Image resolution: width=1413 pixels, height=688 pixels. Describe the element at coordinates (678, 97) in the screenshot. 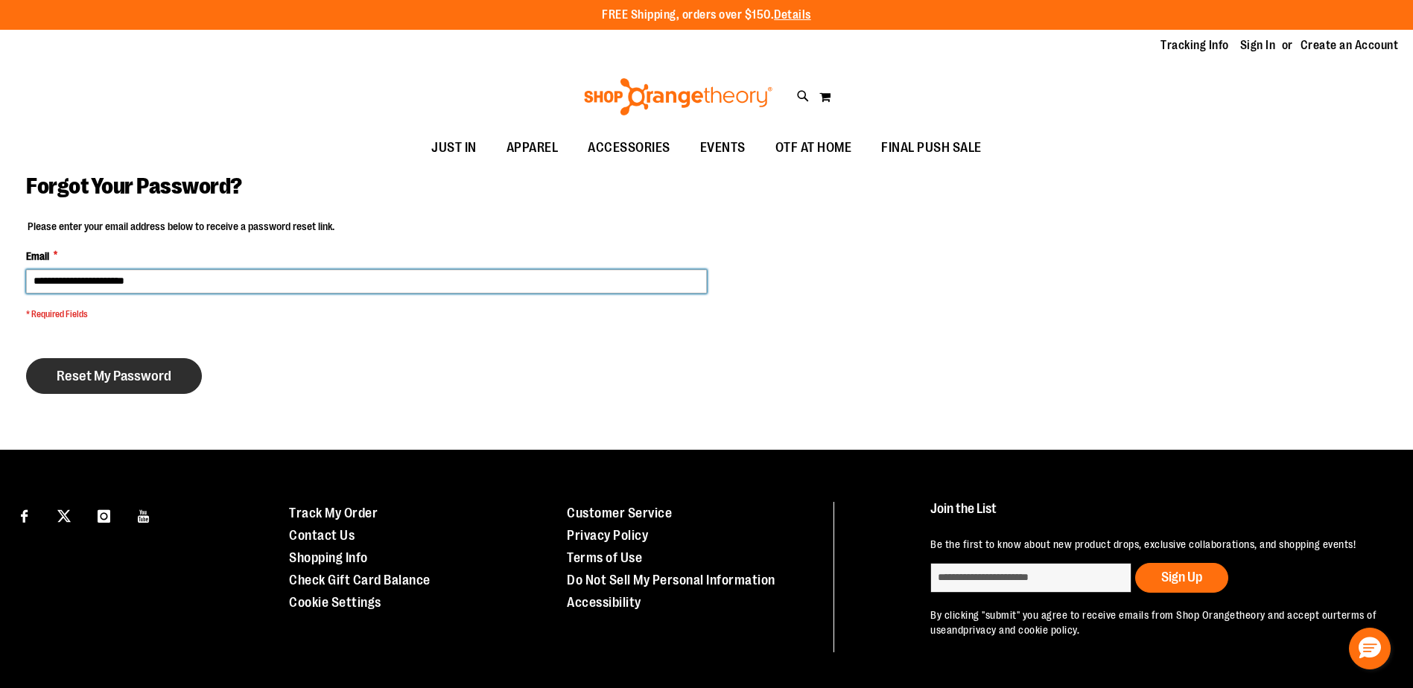

I see `img: Shop Orangetheory` at that location.